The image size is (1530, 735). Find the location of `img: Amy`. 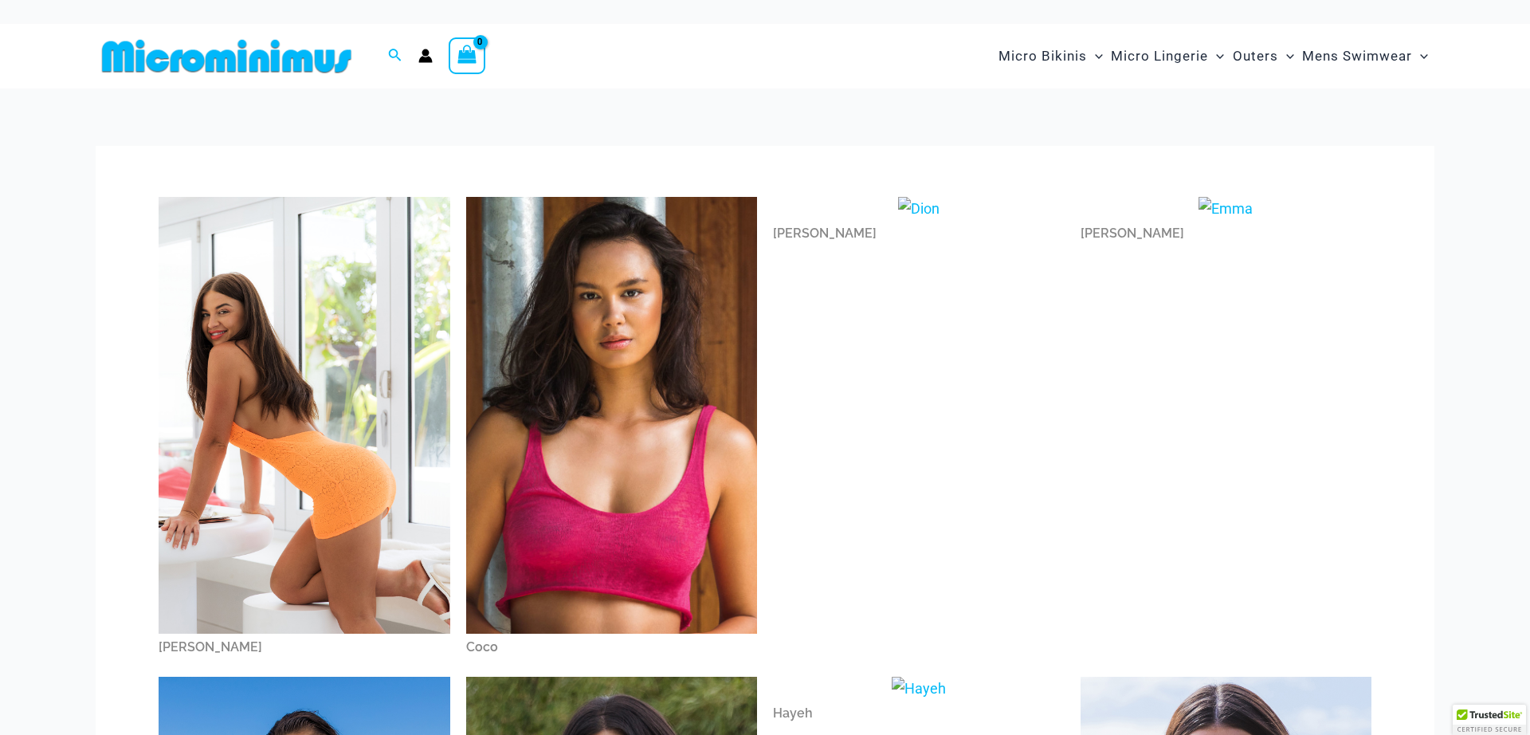

img: Amy is located at coordinates (305, 415).